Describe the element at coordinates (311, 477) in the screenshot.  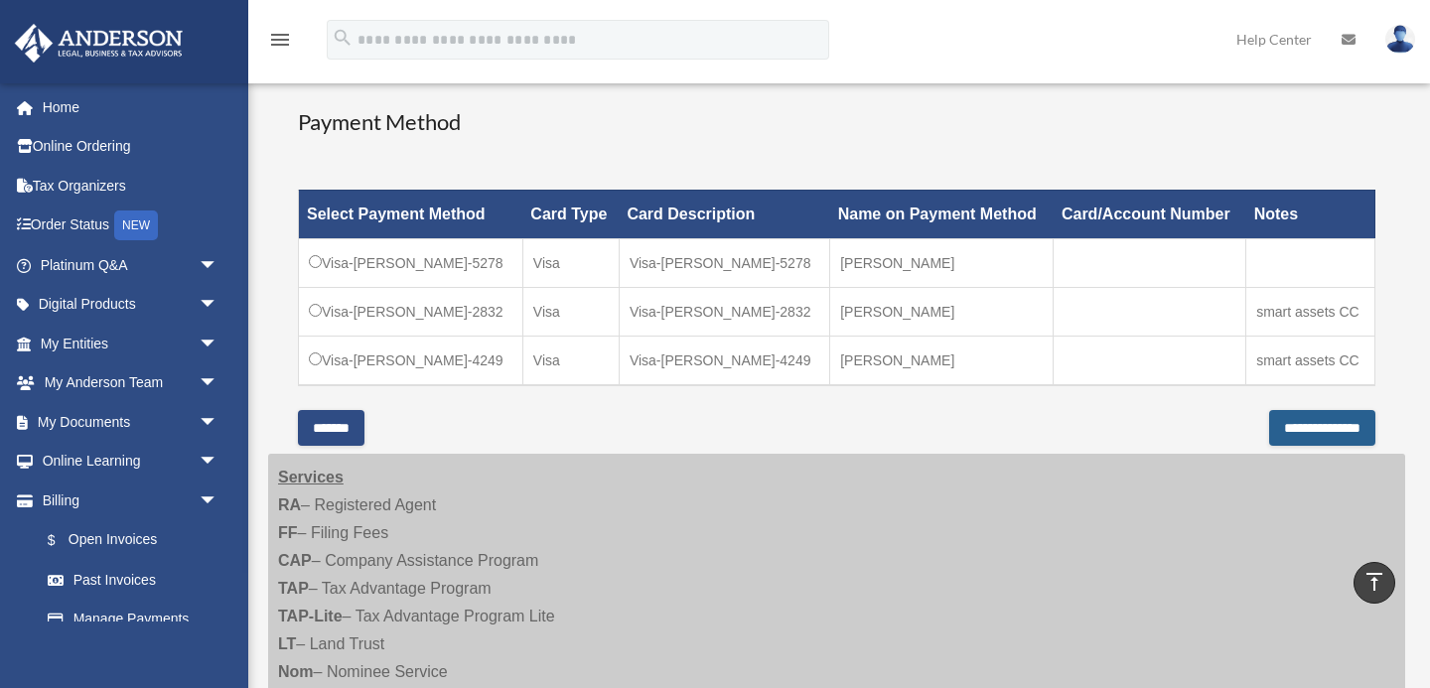
I see `strong: Services` at that location.